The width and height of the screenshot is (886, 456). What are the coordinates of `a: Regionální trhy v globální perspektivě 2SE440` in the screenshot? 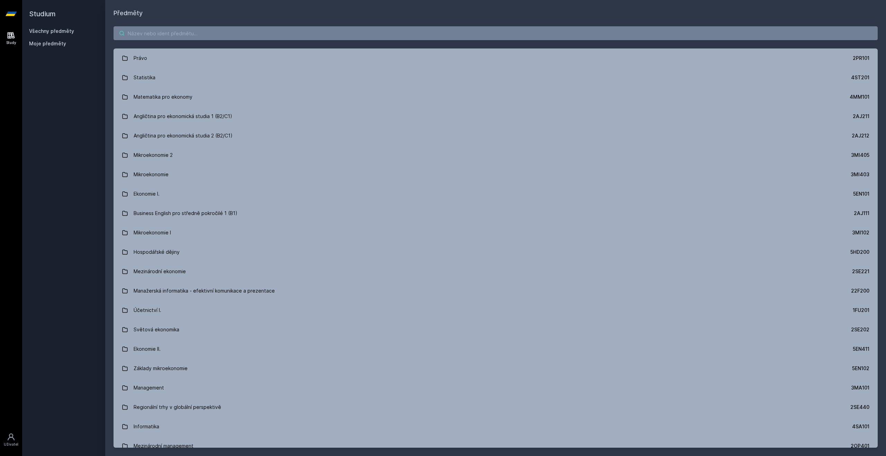 It's located at (495, 407).